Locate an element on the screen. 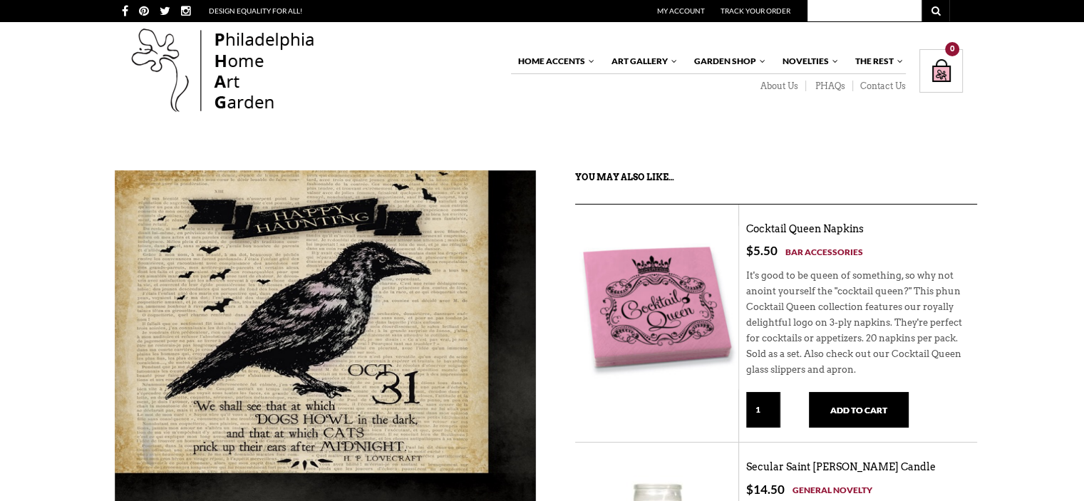 The height and width of the screenshot is (501, 1084). input: Qty is located at coordinates (764, 410).